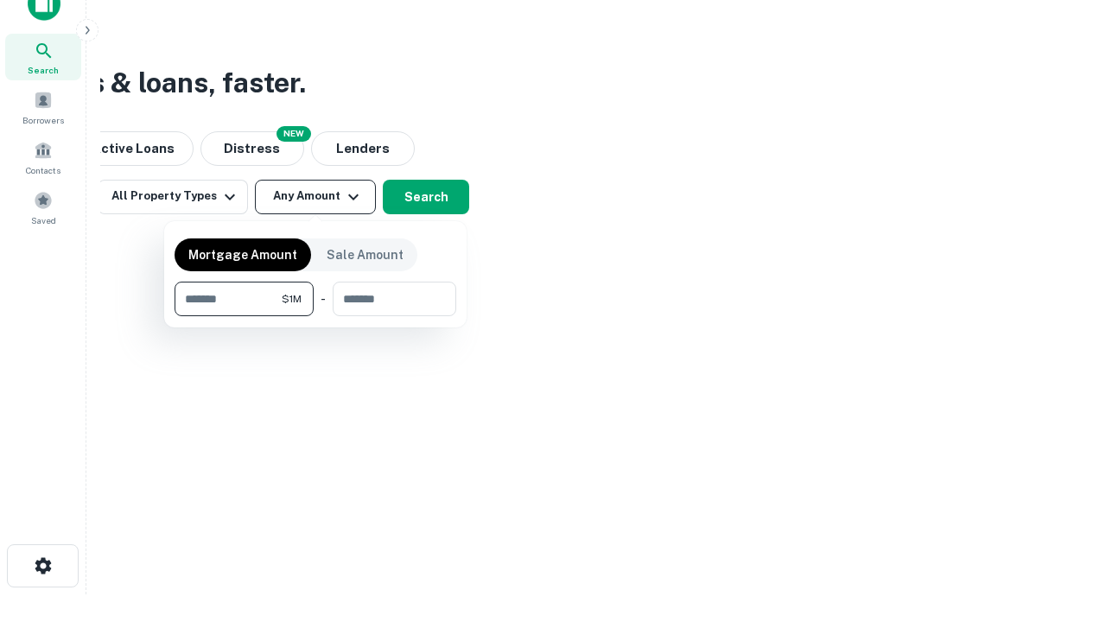 This screenshot has width=1106, height=622. Describe the element at coordinates (1062, 525) in the screenshot. I see `div: Chat Widget` at that location.